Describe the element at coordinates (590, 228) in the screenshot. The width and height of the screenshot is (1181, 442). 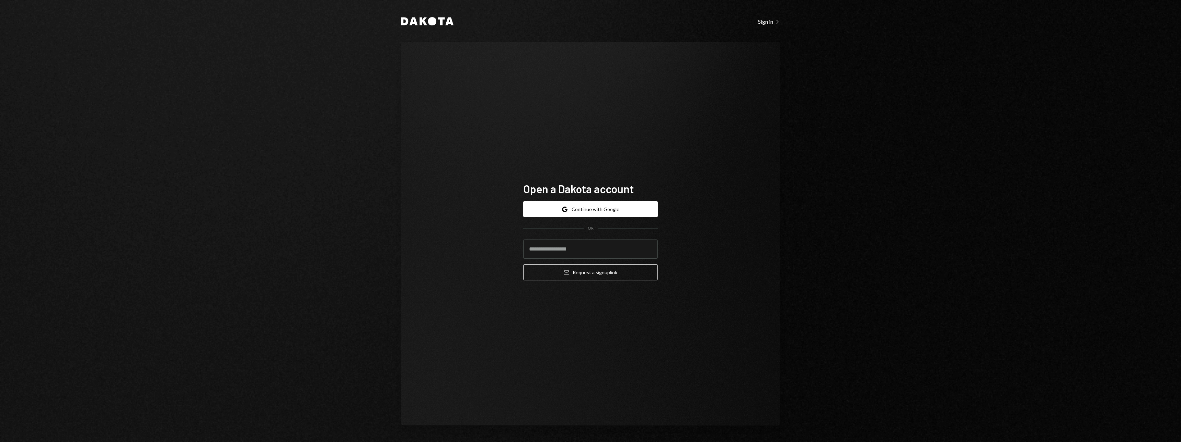
I see `div: OR` at that location.